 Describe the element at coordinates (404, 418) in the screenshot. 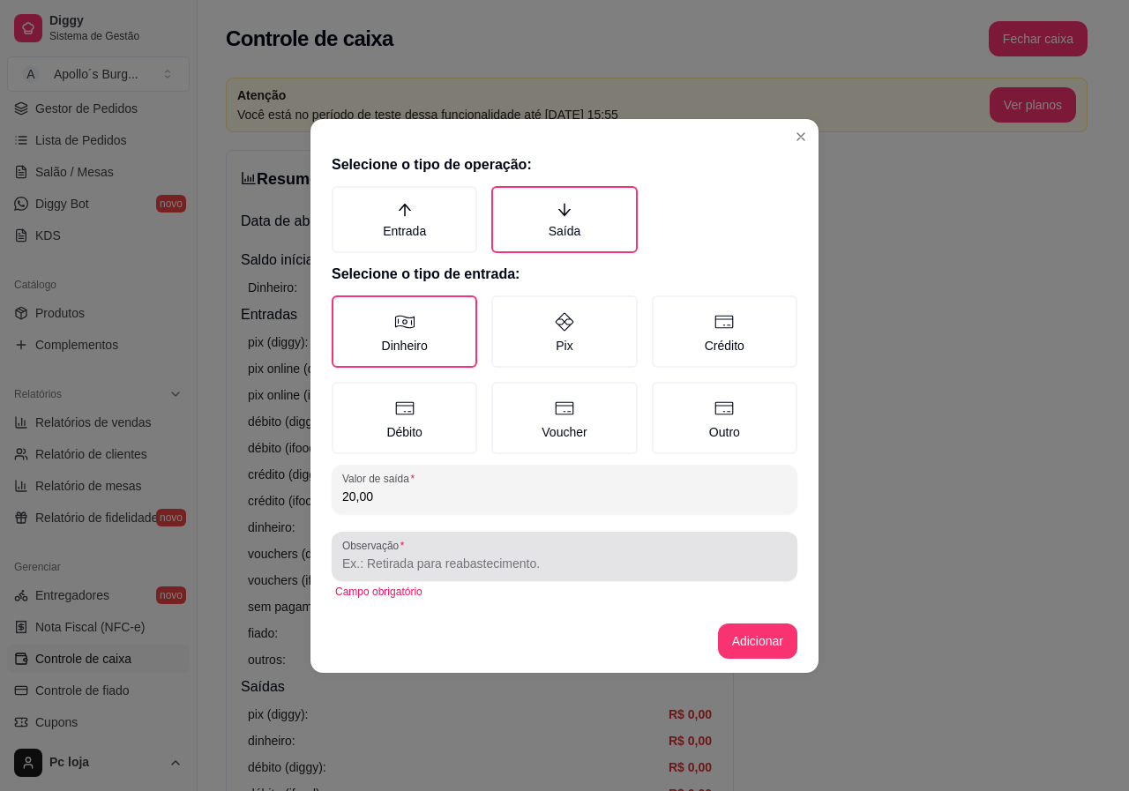

I see `label: Débito` at that location.